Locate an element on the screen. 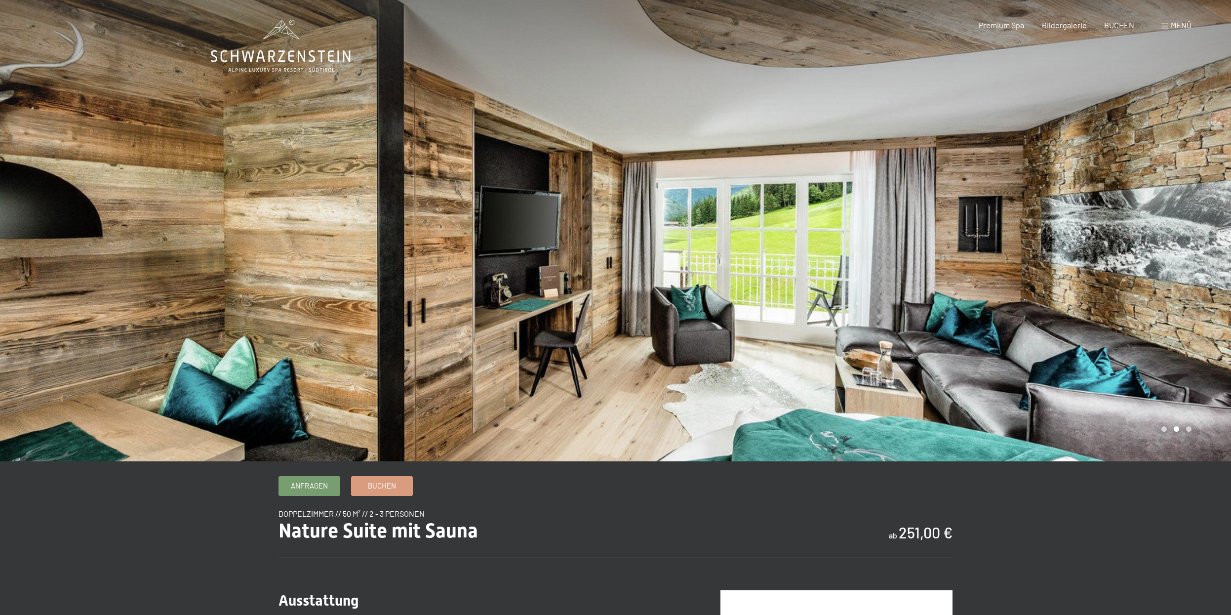 The height and width of the screenshot is (615, 1231). a: Anfragen is located at coordinates (309, 486).